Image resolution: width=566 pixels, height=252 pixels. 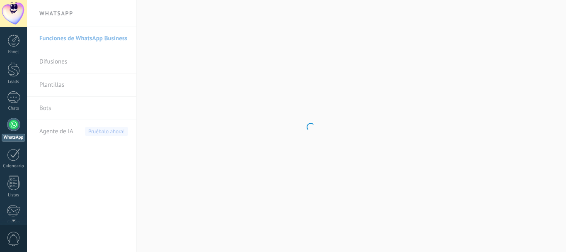 I want to click on div: Chats, so click(x=14, y=108).